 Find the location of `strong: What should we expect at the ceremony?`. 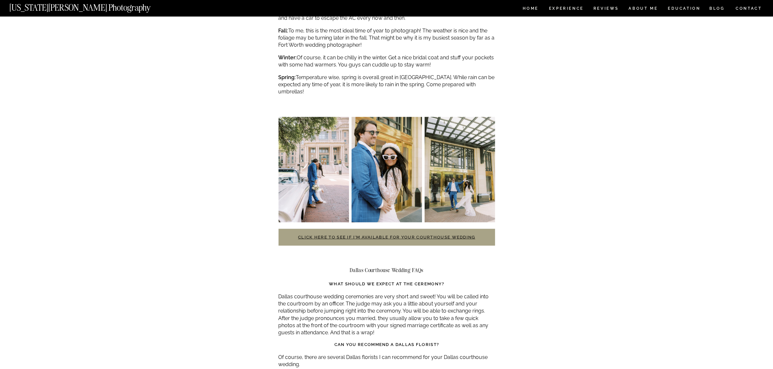

strong: What should we expect at the ceremony? is located at coordinates (386, 284).